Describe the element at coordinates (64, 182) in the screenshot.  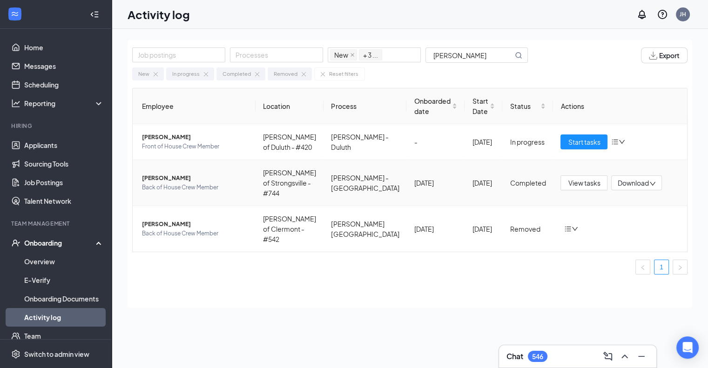
I see `a: Job Postings` at that location.